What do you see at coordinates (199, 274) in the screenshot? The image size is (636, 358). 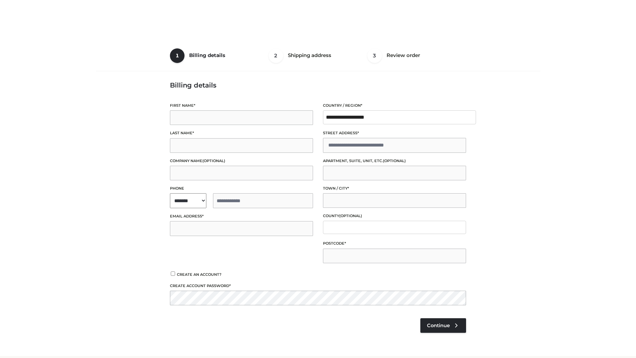 I see `span: Create an account?` at bounding box center [199, 274].